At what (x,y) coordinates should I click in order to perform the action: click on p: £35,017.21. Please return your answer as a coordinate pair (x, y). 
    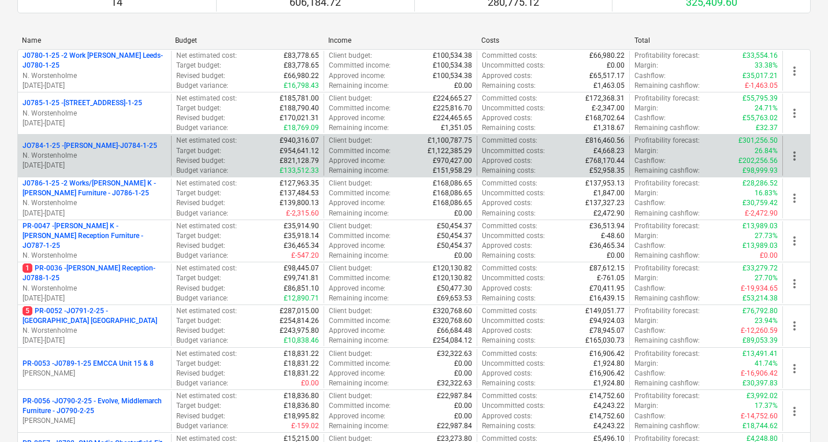
    Looking at the image, I should click on (760, 76).